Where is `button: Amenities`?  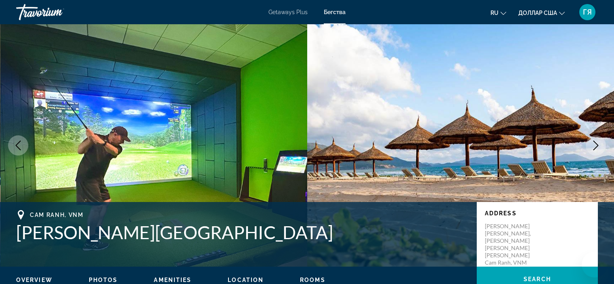
button: Amenities is located at coordinates (173, 280).